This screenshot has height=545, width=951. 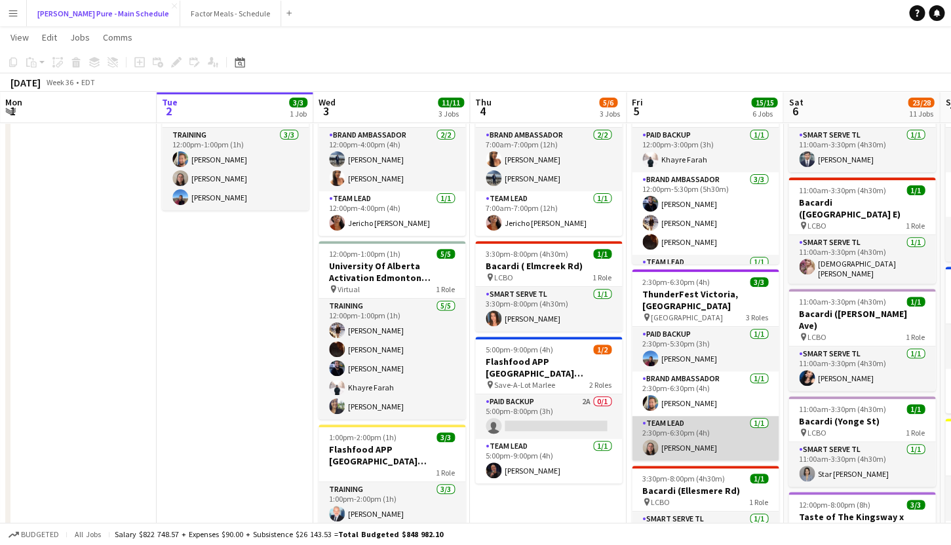 I want to click on app-job-card: 3:30pm-8:00pm (4h30m)1/1Bacardi ( Elmcreek Rd) LCBO1 RoleSmart Serve TL1/13:30pm-8:00pm (4h30m)[P..., so click(x=549, y=286).